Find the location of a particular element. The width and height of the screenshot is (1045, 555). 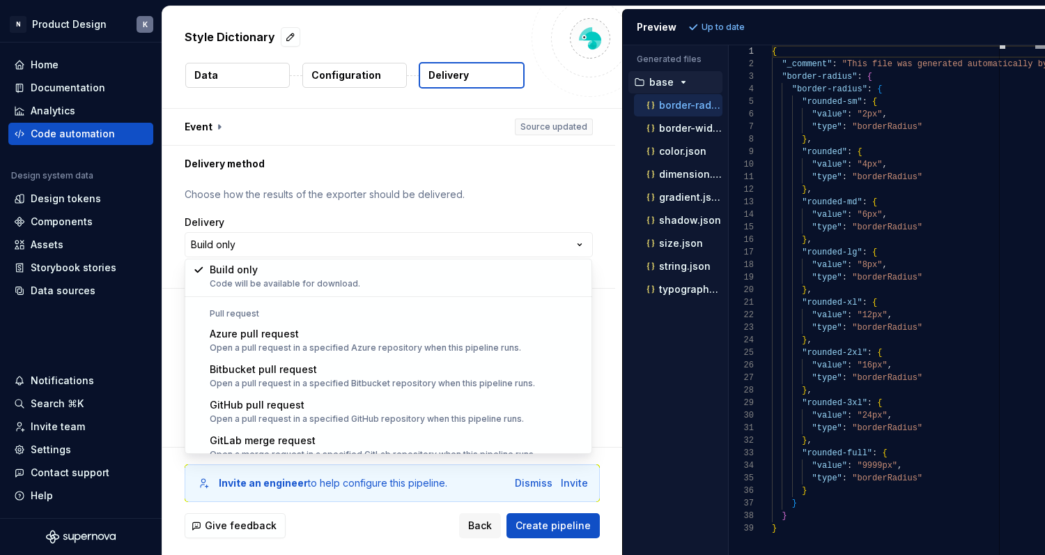

span: Bitbucket pull request is located at coordinates (263, 369).